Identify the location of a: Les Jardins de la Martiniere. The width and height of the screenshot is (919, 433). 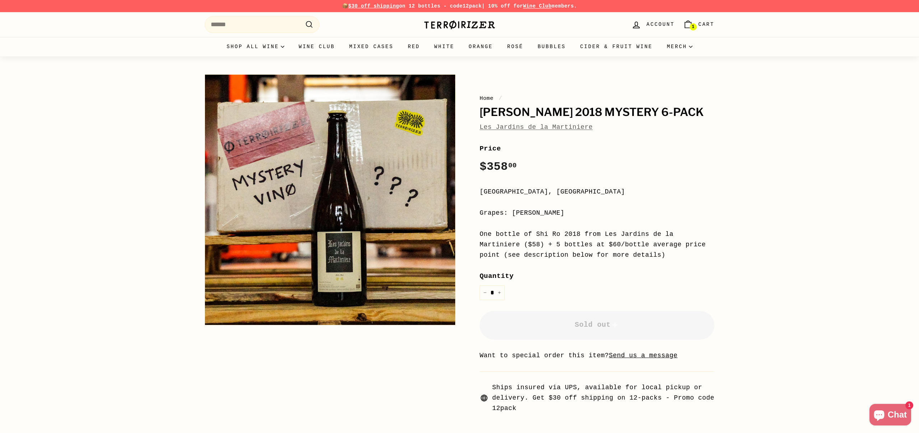
(536, 127).